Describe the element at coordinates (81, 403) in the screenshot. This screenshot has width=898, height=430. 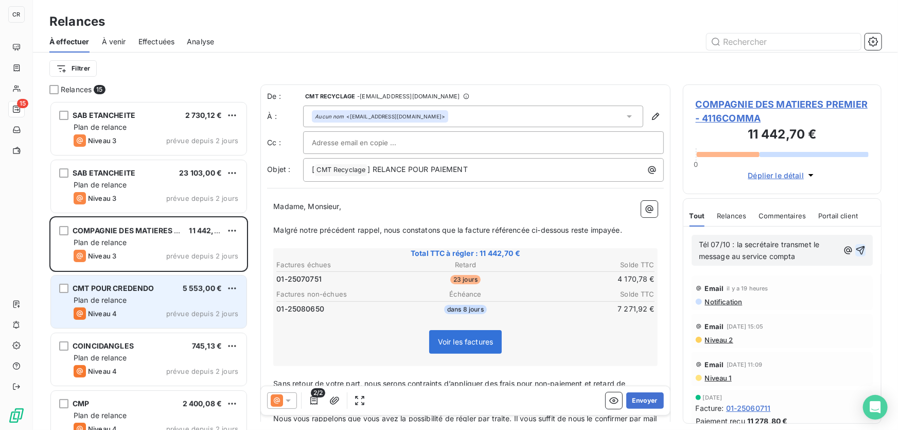
I see `span: CMP` at that location.